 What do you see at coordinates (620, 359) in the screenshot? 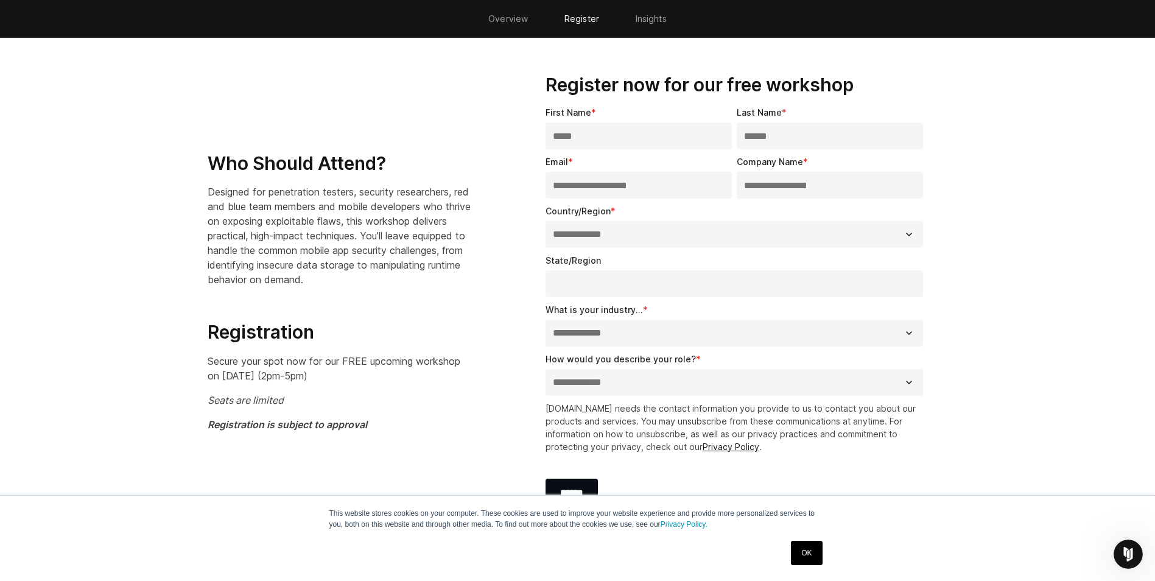
I see `span: How would you describe your role?` at bounding box center [620, 359].